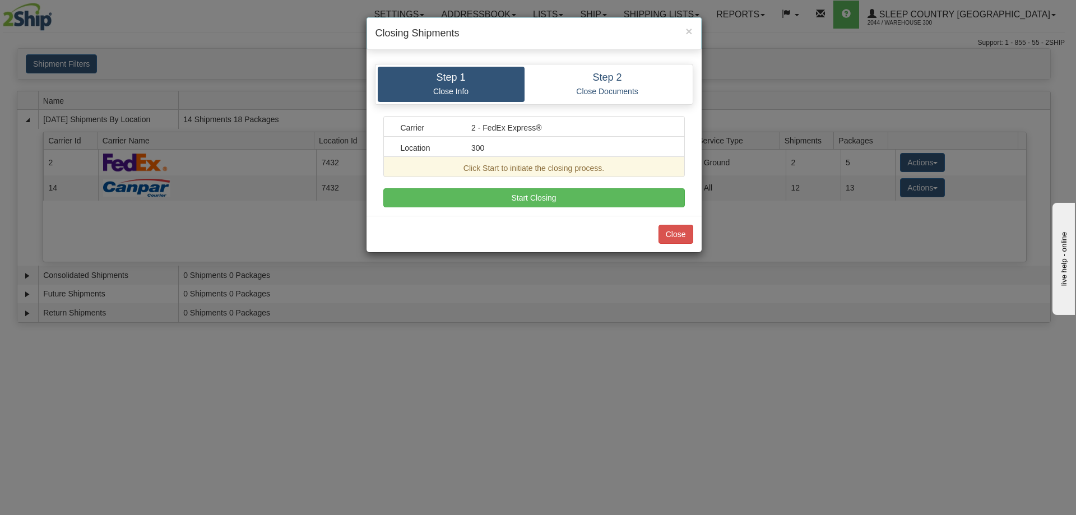  I want to click on p: Close Info, so click(451, 91).